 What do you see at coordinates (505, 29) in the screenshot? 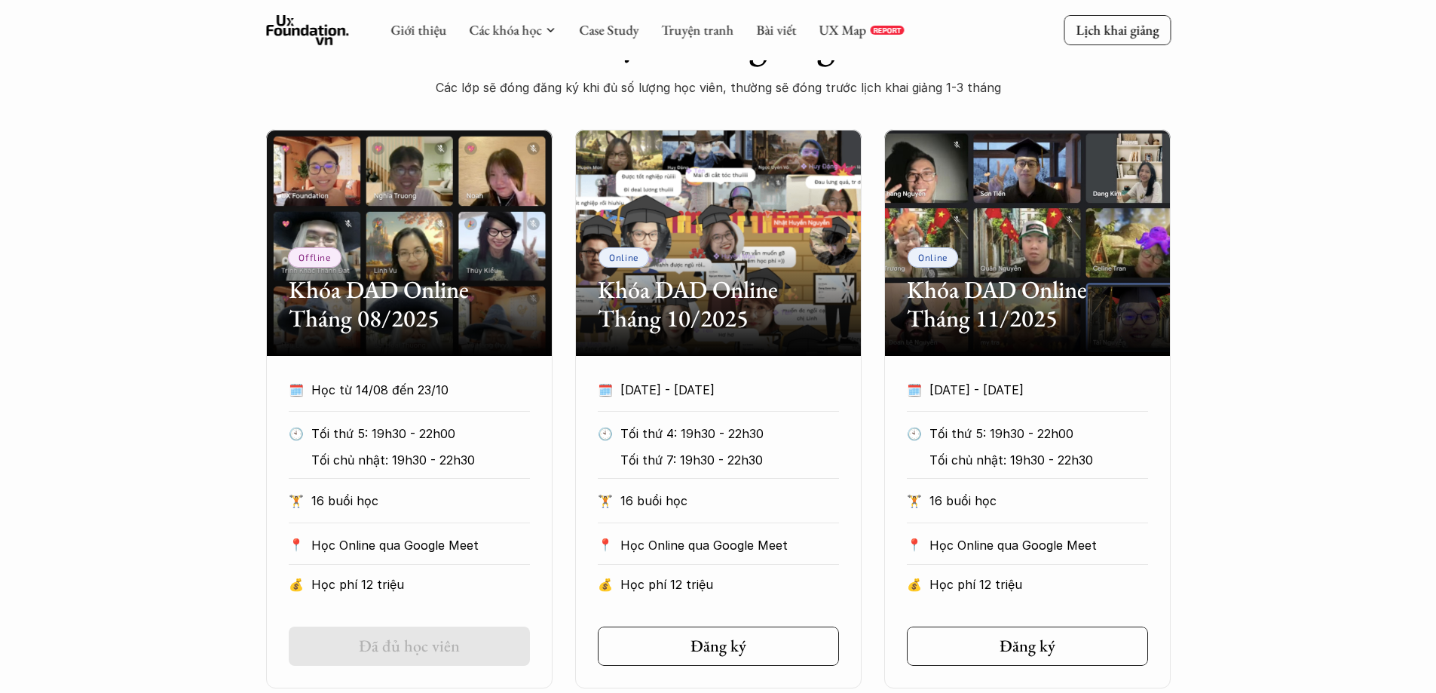
I see `a: Các khóa học` at bounding box center [505, 29].